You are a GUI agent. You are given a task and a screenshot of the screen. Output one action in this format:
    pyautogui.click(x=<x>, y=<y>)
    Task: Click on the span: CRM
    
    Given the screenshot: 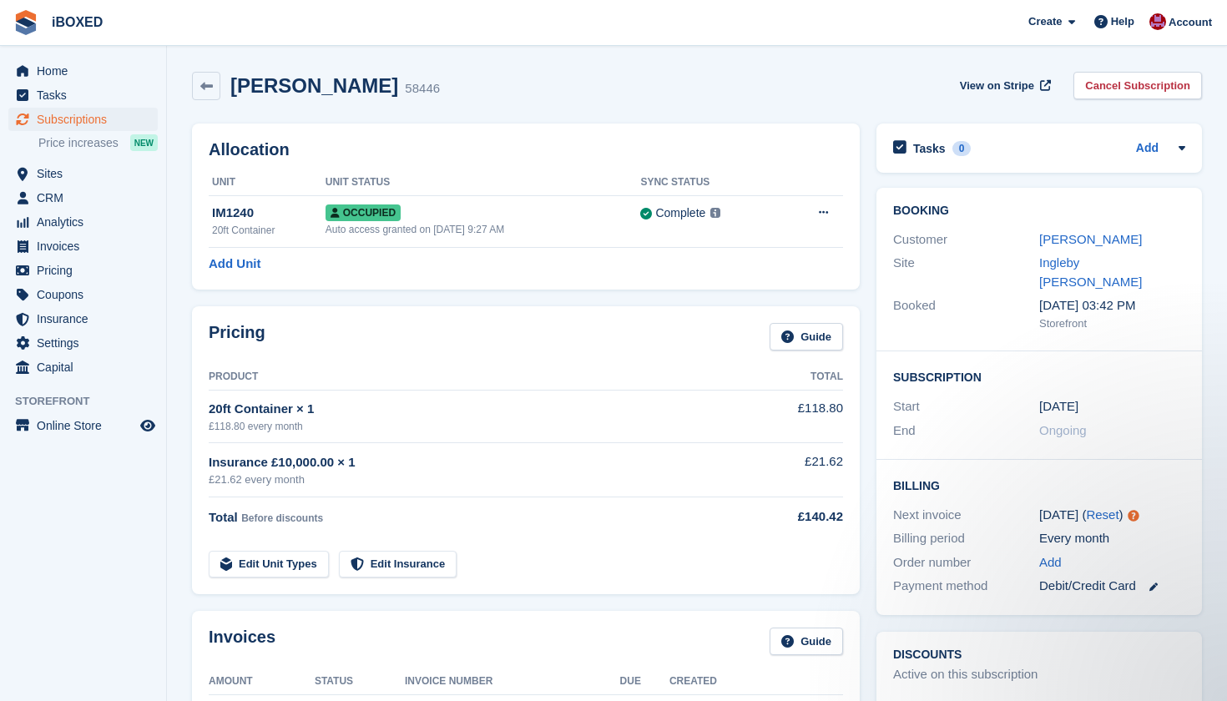 What is the action you would take?
    pyautogui.click(x=87, y=198)
    